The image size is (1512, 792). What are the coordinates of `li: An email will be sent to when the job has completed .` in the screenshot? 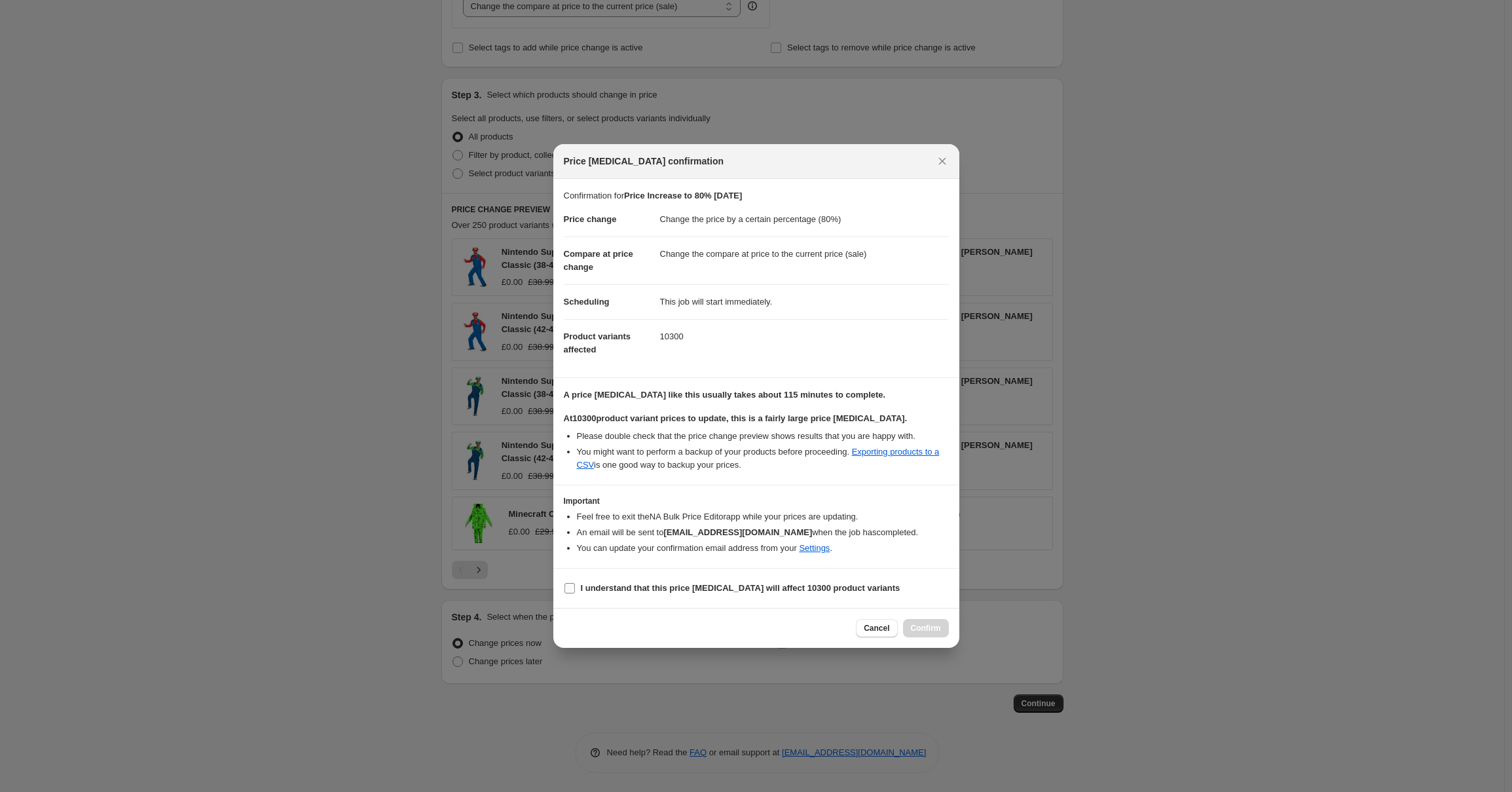 It's located at (763, 532).